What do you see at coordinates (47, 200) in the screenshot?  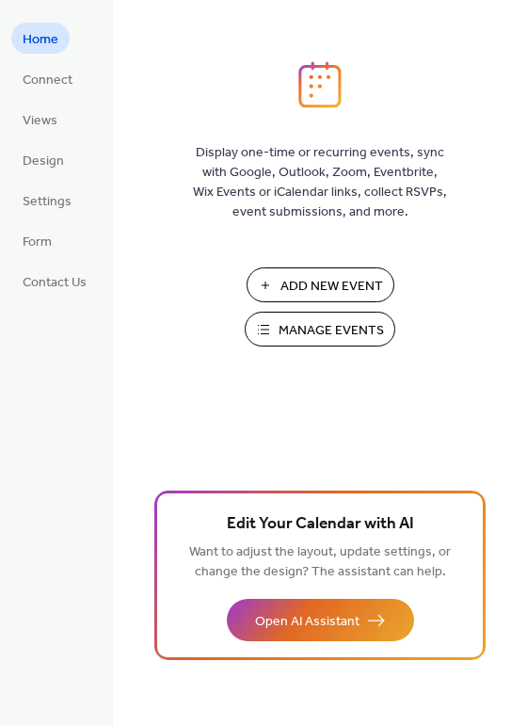 I see `a: Settings` at bounding box center [47, 200].